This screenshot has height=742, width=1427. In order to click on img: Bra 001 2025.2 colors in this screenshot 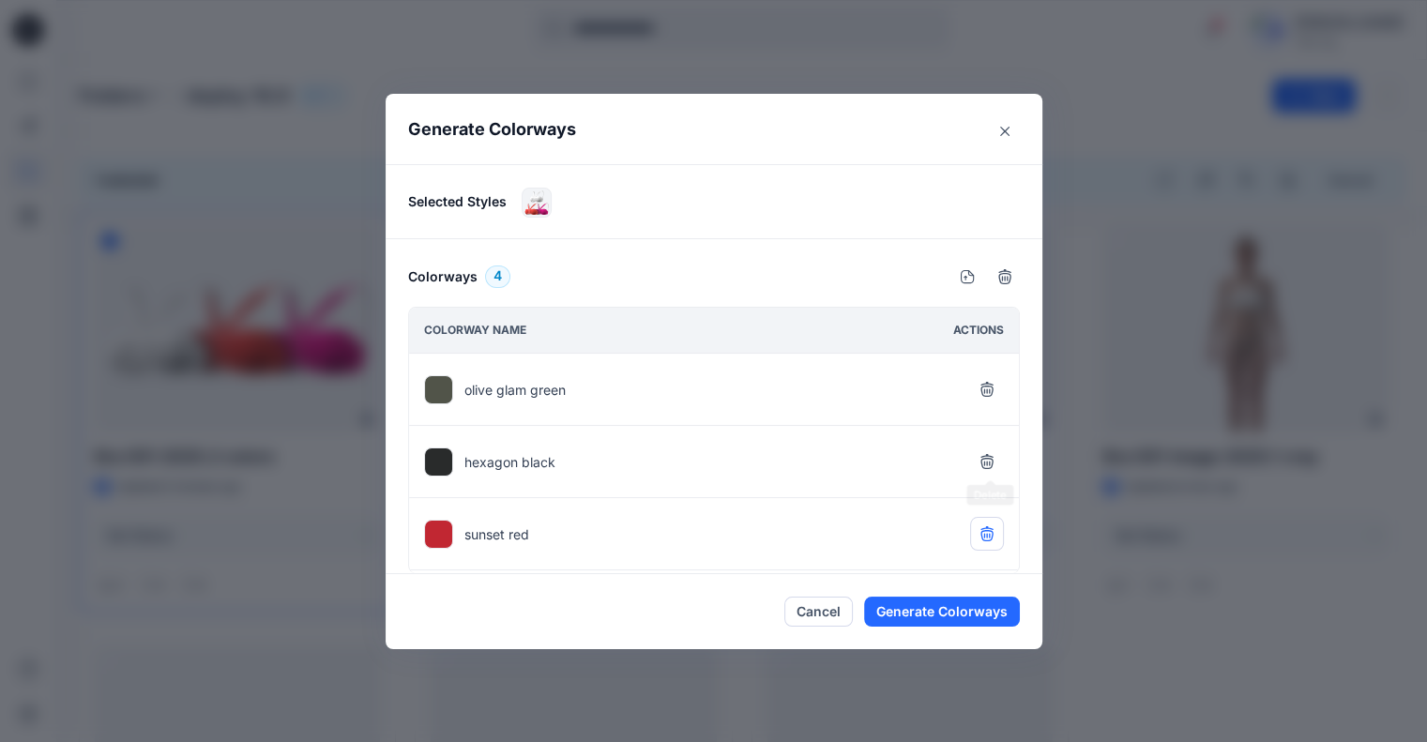, I will do `click(536, 203)`.